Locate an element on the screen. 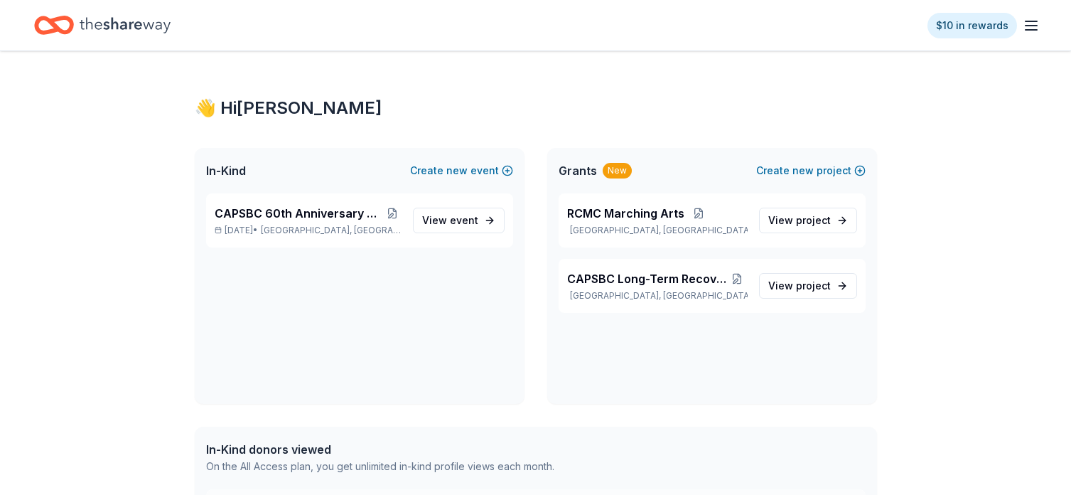 This screenshot has width=1071, height=495. div: In-Kind donors viewed is located at coordinates (380, 449).